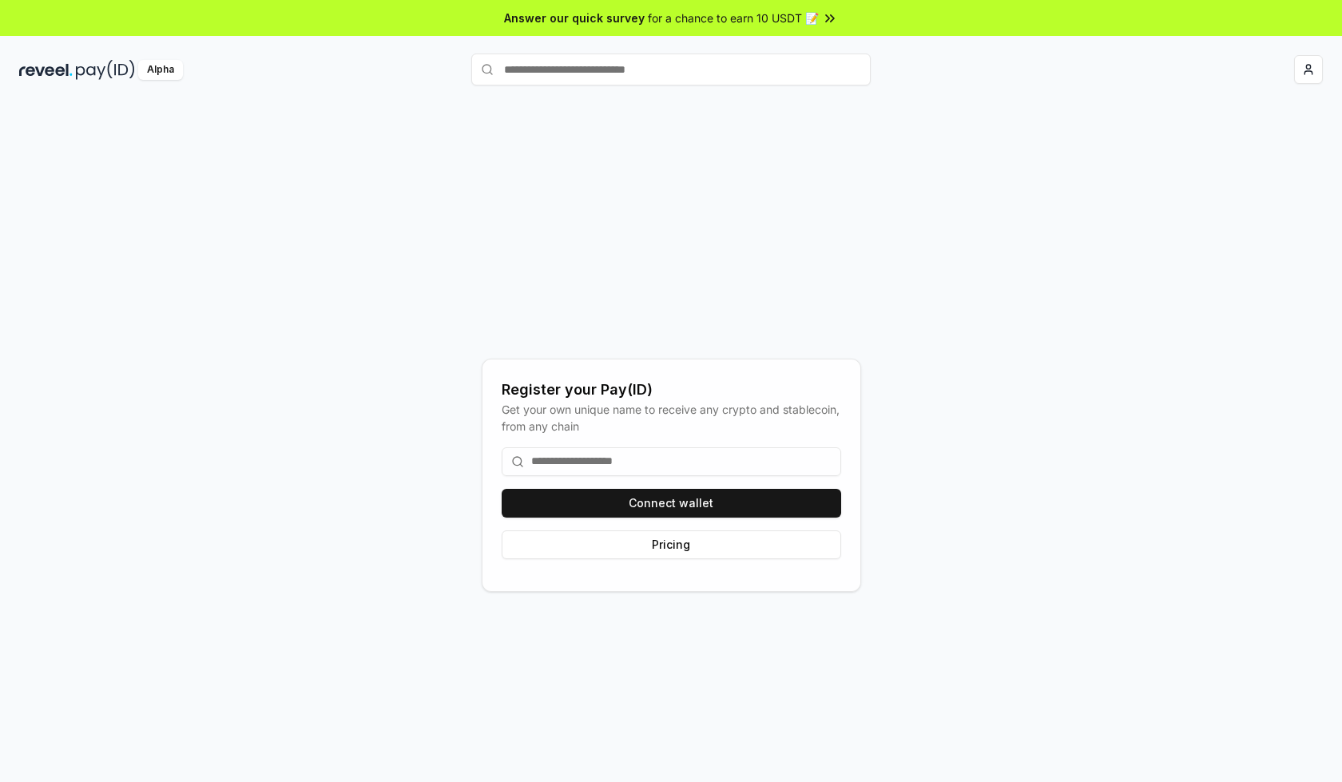 The width and height of the screenshot is (1342, 782). Describe the element at coordinates (574, 18) in the screenshot. I see `span: Answer our quick survey` at that location.